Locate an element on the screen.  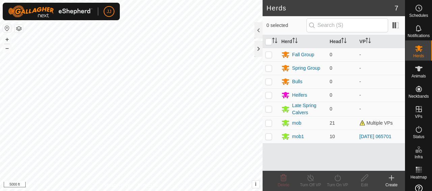
span: 0 selected is located at coordinates (287, 25).